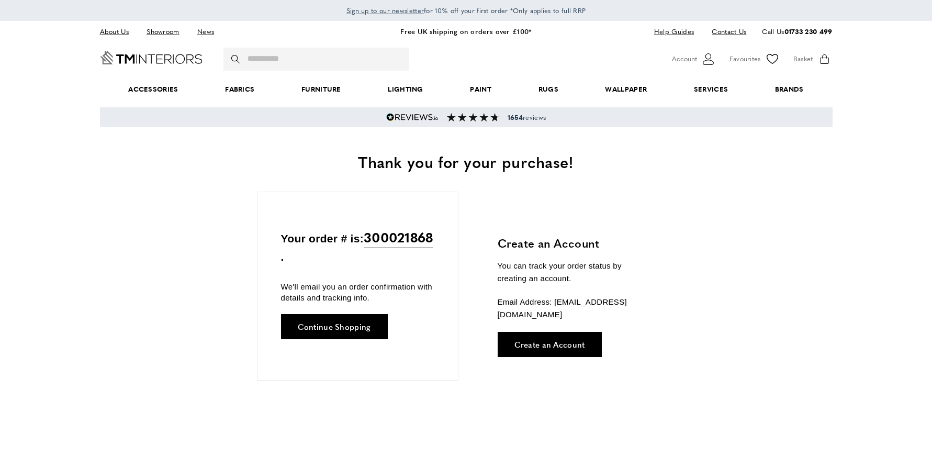 This screenshot has width=932, height=456. I want to click on a: Paint, so click(481, 89).